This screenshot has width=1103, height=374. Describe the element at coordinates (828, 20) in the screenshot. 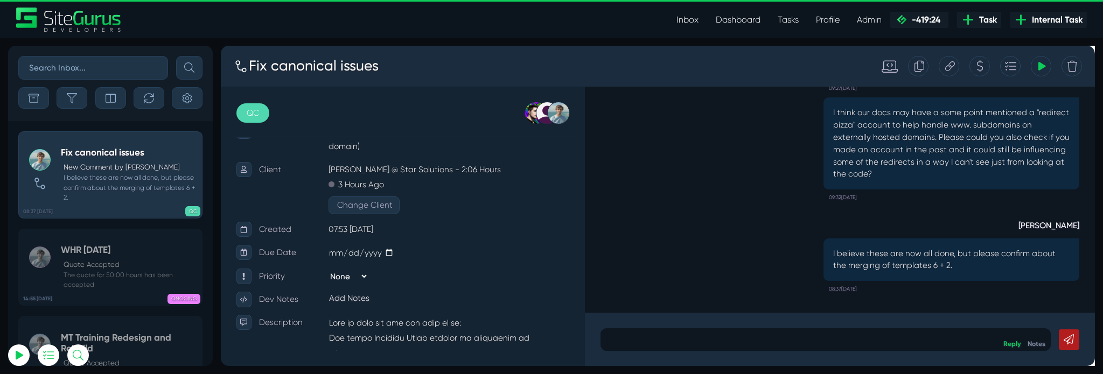

I see `a: Profile` at that location.